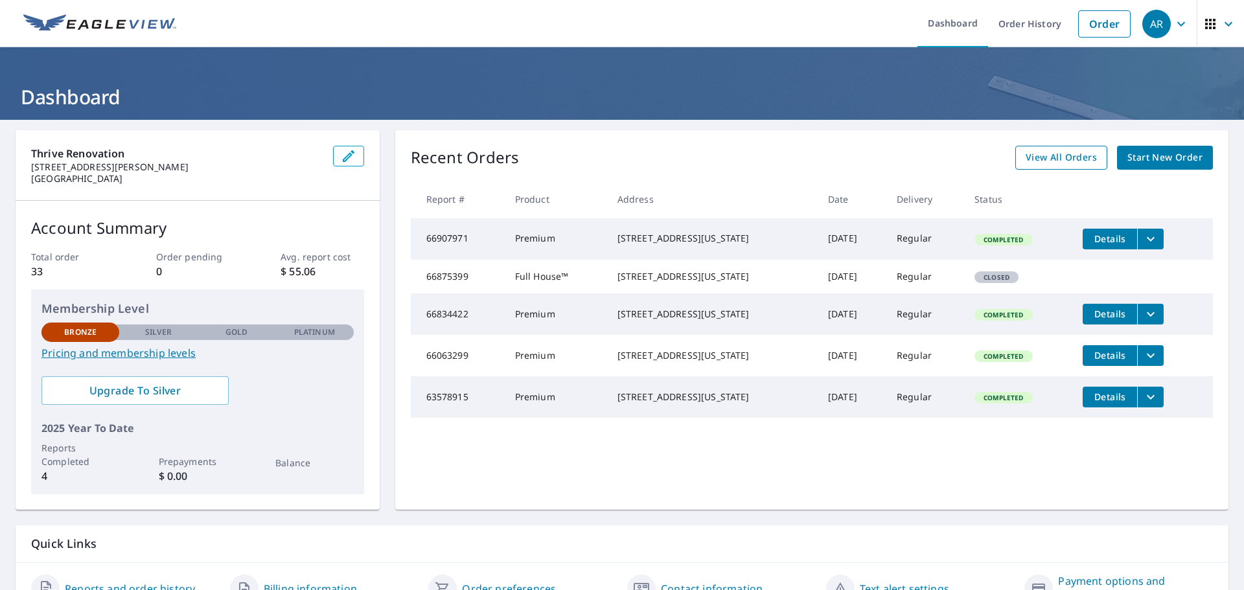 The width and height of the screenshot is (1244, 590). Describe the element at coordinates (1104, 24) in the screenshot. I see `a: Order` at that location.